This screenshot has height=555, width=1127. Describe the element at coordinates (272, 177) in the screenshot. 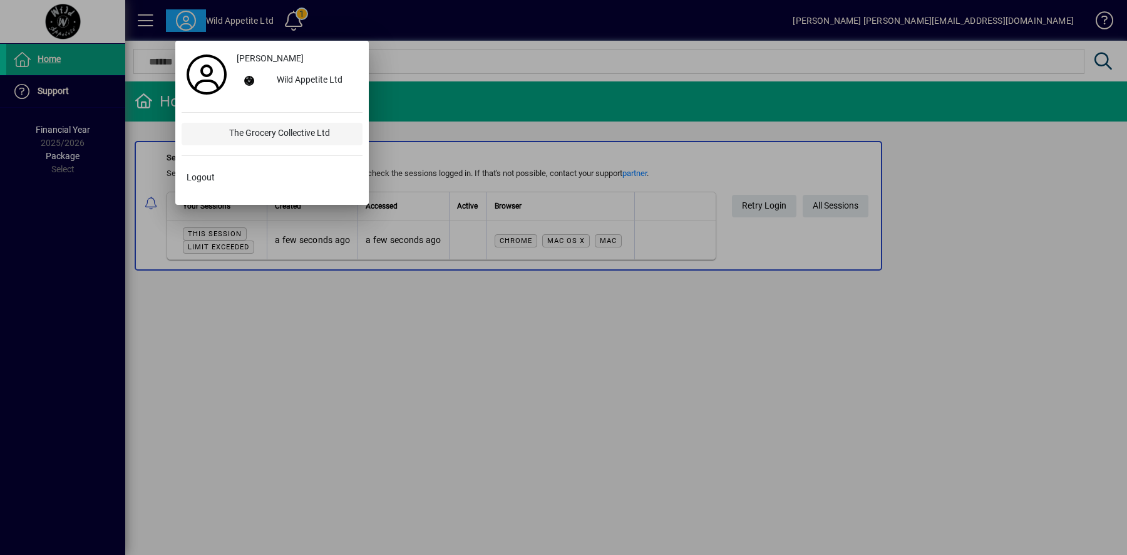

I see `button: Logout` at that location.